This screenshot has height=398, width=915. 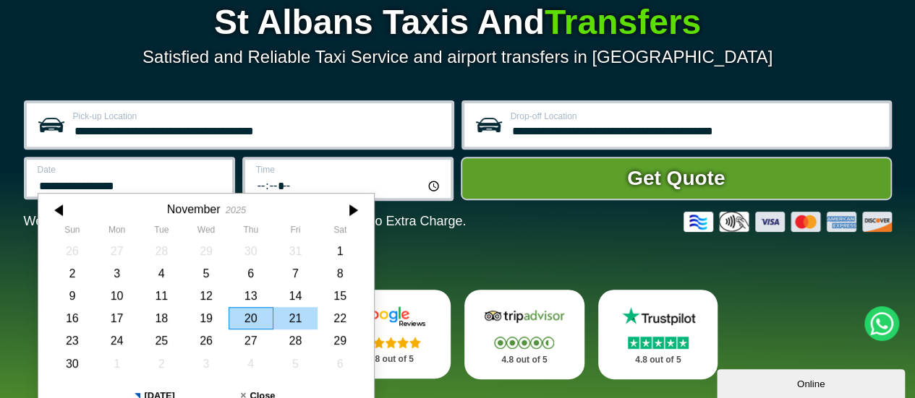 What do you see at coordinates (340, 232) in the screenshot?
I see `th: Saturday` at bounding box center [340, 232].